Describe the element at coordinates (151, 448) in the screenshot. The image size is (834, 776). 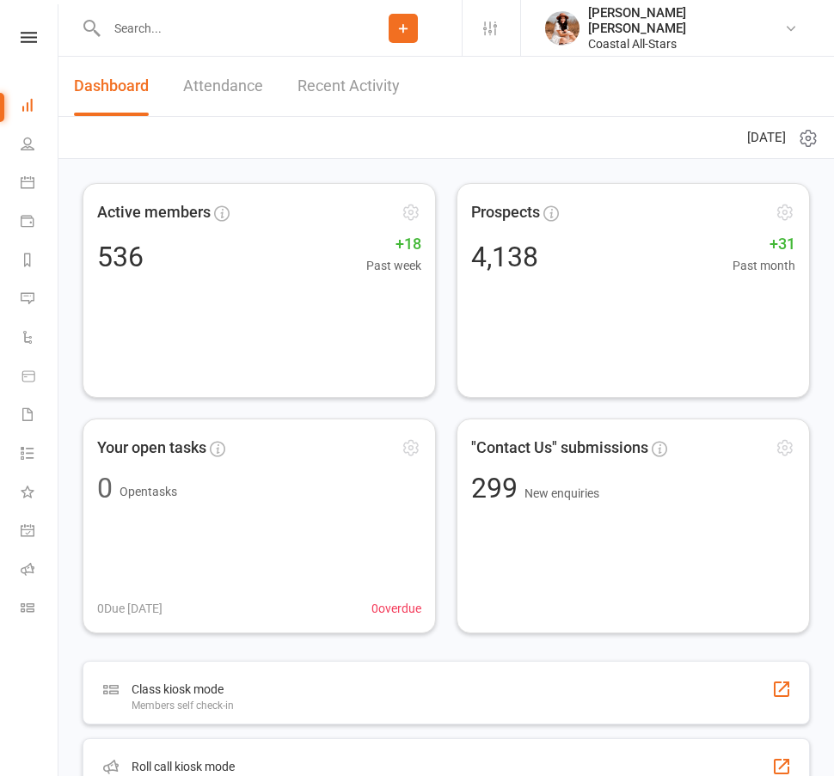
I see `span: Your open tasks` at that location.